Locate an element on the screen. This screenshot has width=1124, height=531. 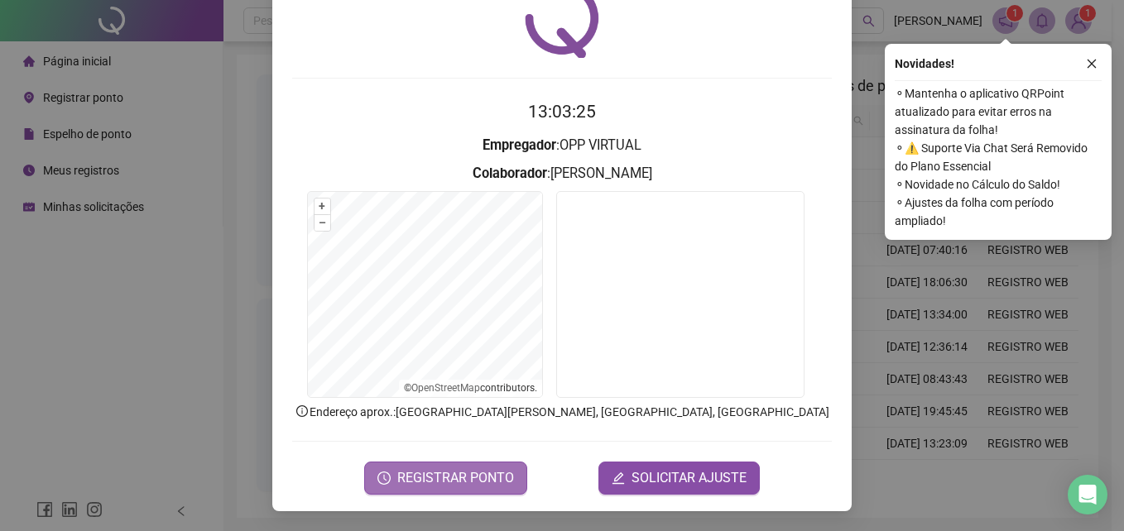
h3: : OPP VIRTUAL is located at coordinates (562, 146).